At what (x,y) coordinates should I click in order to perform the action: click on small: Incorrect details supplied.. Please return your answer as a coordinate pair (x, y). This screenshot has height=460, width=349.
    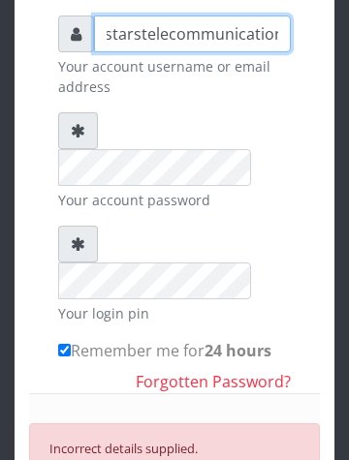
    Looking at the image, I should click on (123, 448).